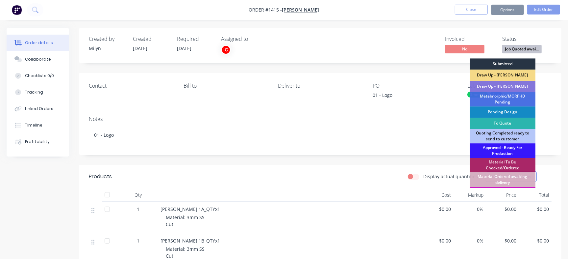 The image size is (568, 259). I want to click on div: PO, so click(415, 86).